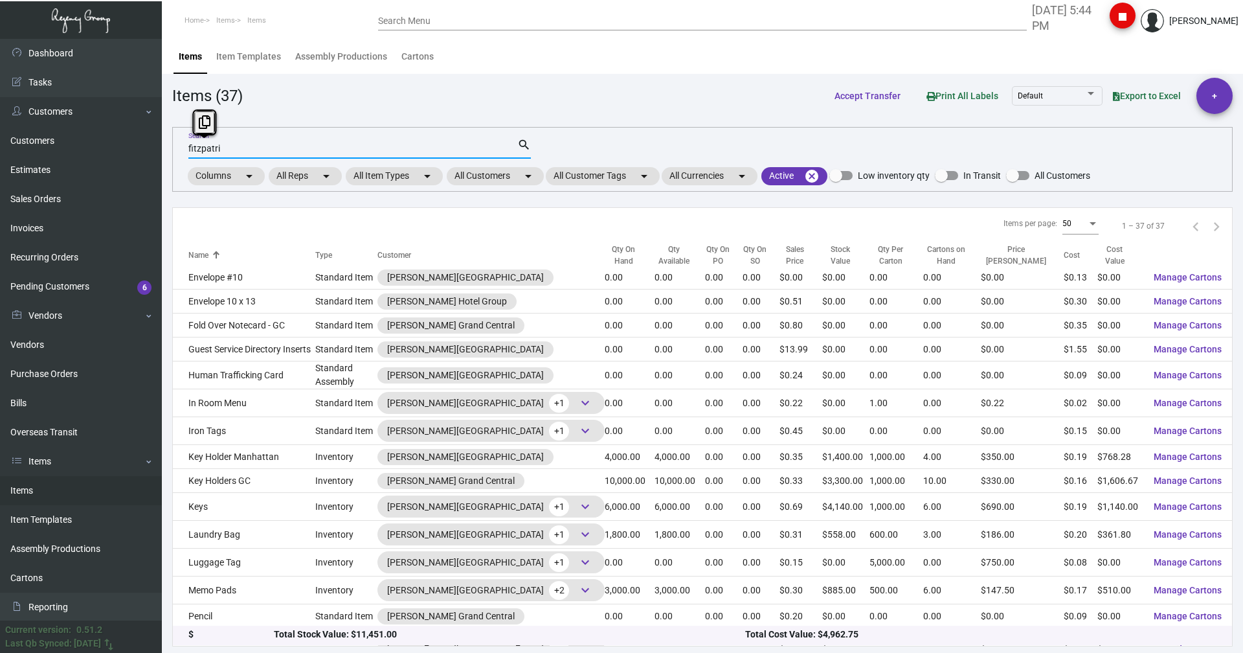 The width and height of the screenshot is (1243, 653). What do you see at coordinates (1081, 277) in the screenshot?
I see `td: $0.13` at bounding box center [1081, 277].